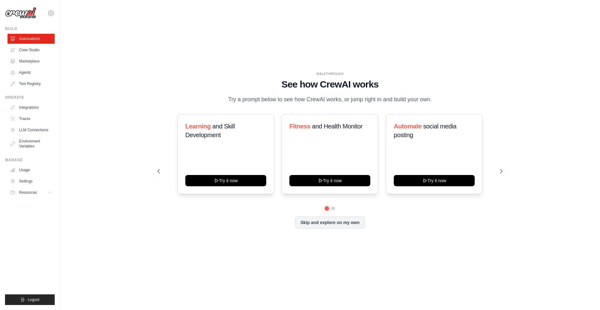  I want to click on span: Logout, so click(33, 300).